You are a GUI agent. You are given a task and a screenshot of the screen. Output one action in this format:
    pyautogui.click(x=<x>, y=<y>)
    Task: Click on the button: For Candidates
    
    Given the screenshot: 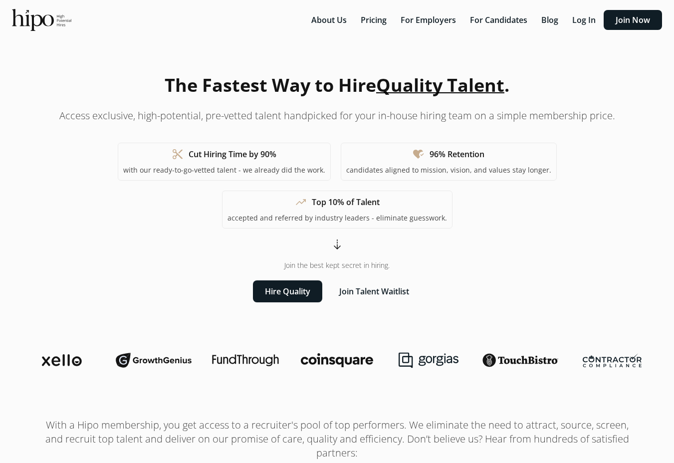 What is the action you would take?
    pyautogui.click(x=498, y=20)
    